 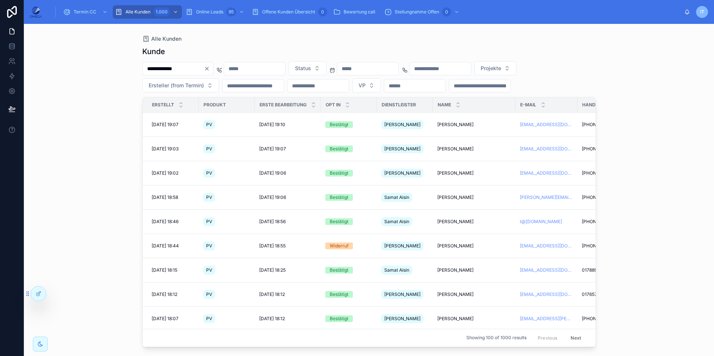 What do you see at coordinates (597, 294) in the screenshot?
I see `span: 017657341896` at bounding box center [597, 294].